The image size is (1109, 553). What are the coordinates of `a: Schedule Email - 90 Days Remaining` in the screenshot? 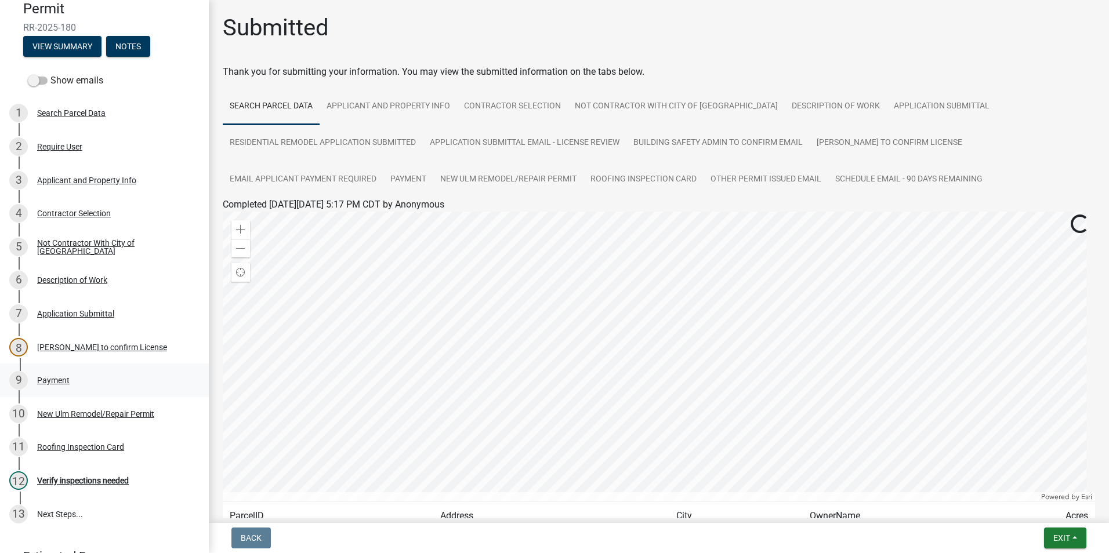 It's located at (909, 180).